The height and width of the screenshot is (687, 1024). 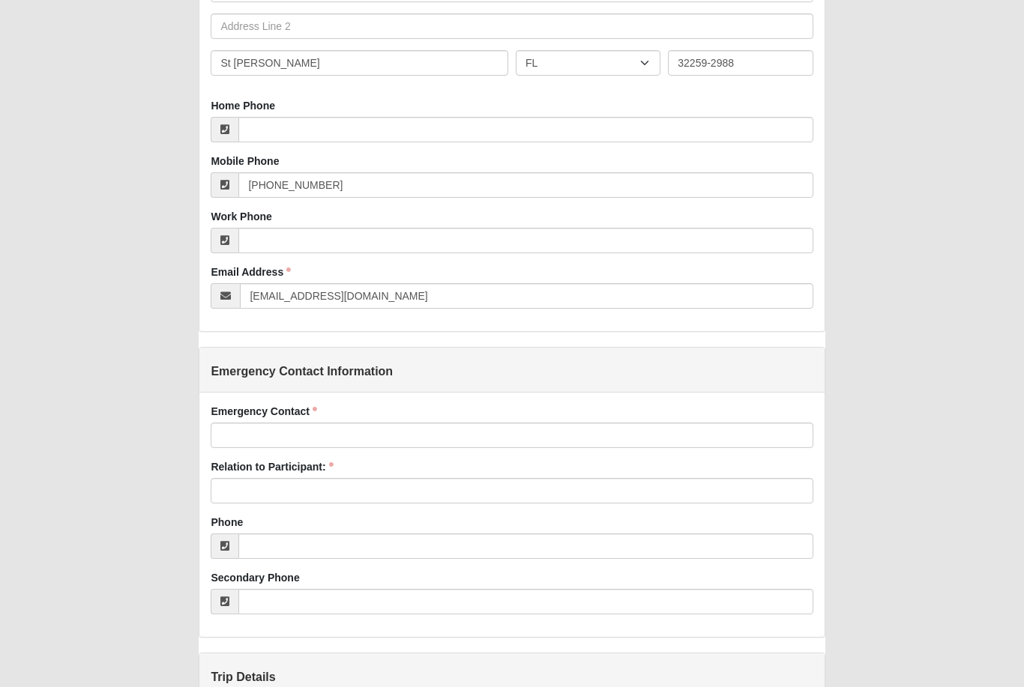 I want to click on label: Work Phone, so click(x=241, y=217).